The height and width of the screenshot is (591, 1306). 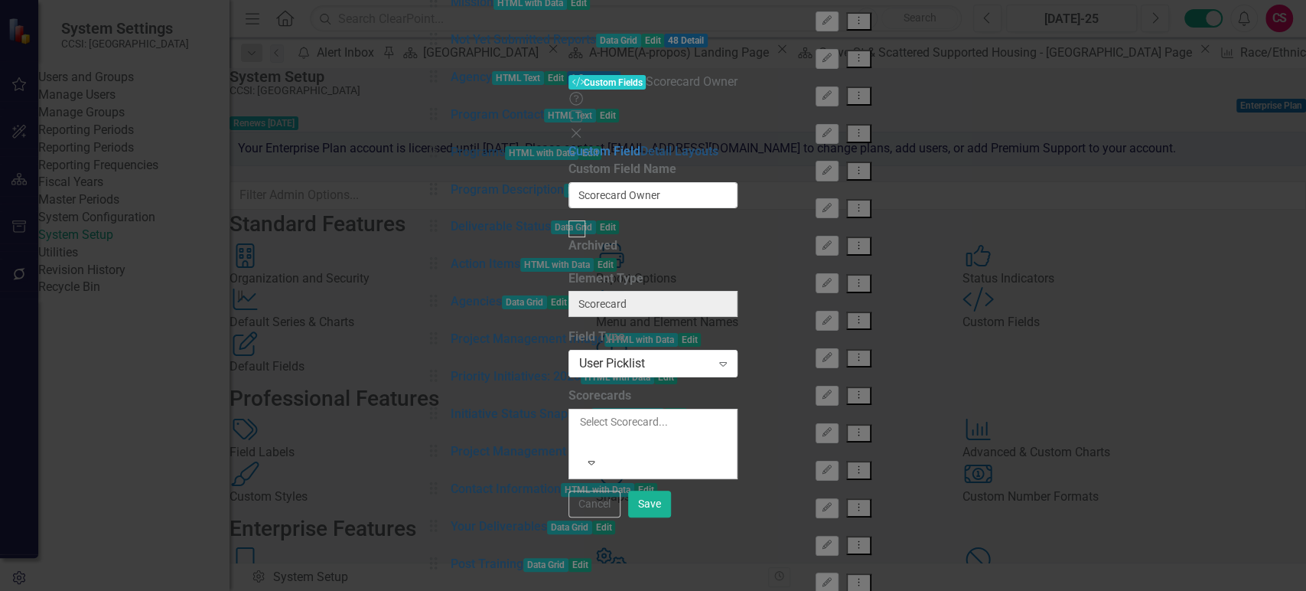 What do you see at coordinates (692, 81) in the screenshot?
I see `span: Scorecard Owner` at bounding box center [692, 81].